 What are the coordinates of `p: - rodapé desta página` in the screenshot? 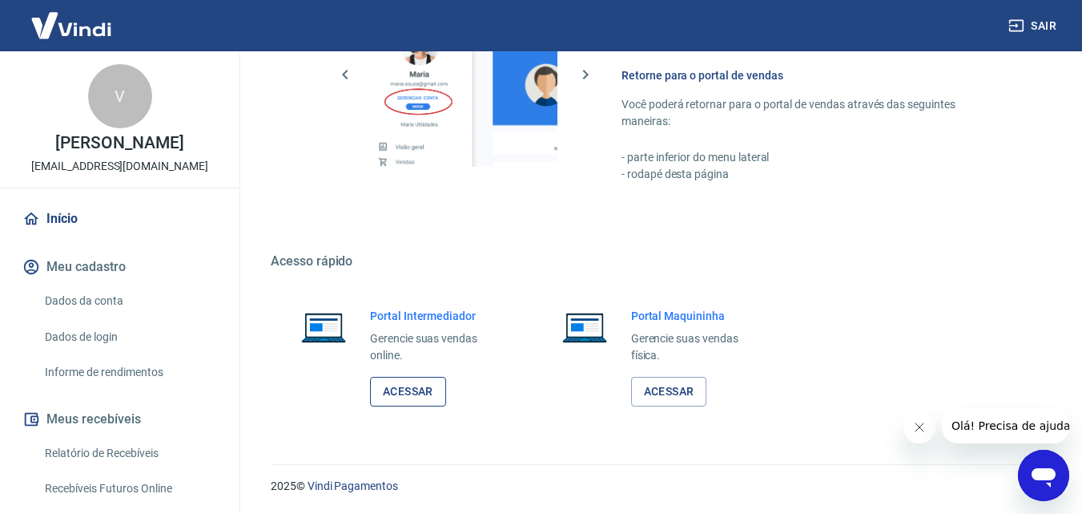 It's located at (813, 174).